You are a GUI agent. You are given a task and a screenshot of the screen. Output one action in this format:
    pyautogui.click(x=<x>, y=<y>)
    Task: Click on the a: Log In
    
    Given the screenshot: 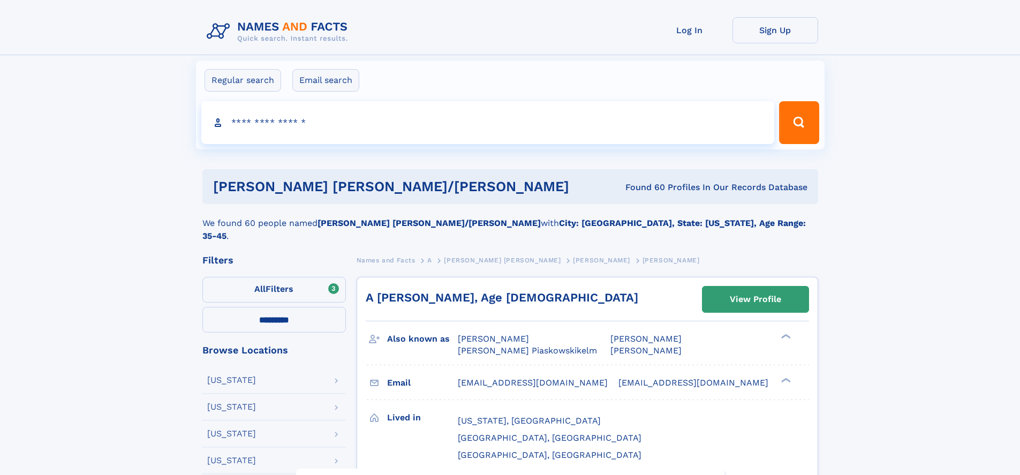 What is the action you would take?
    pyautogui.click(x=690, y=30)
    